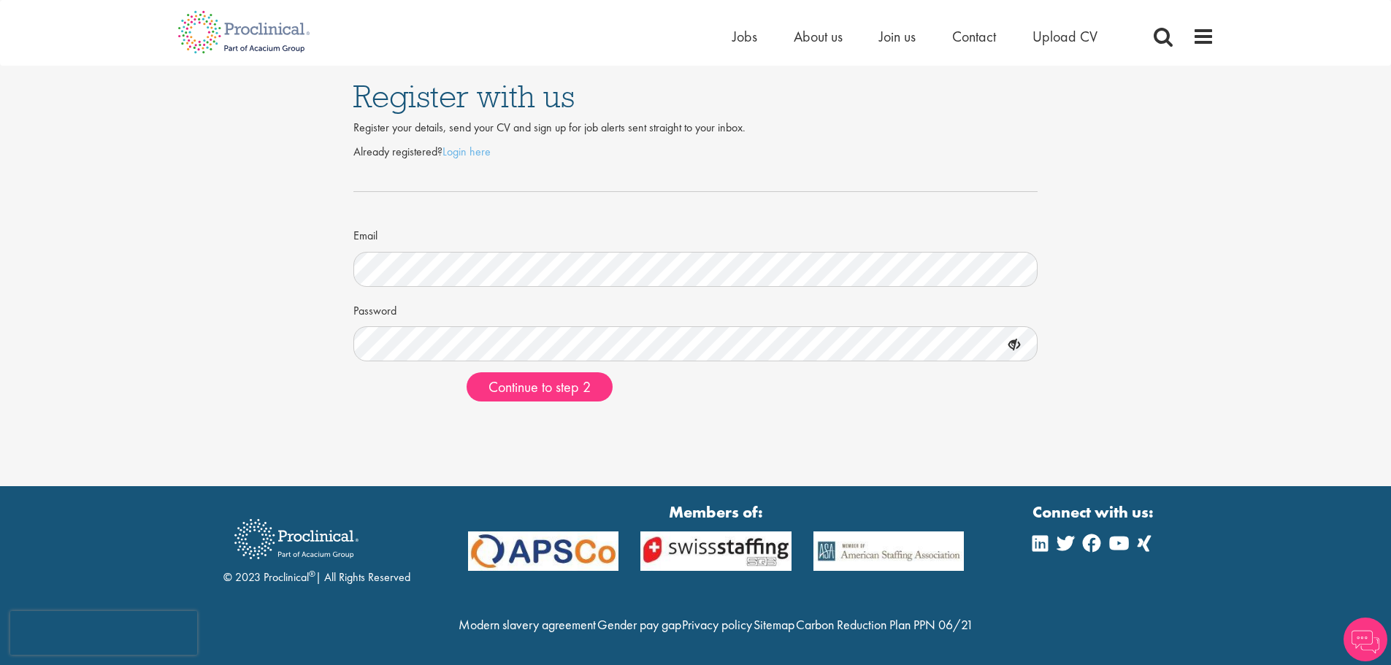 This screenshot has width=1391, height=665. I want to click on button: Continue to step 2, so click(539, 387).